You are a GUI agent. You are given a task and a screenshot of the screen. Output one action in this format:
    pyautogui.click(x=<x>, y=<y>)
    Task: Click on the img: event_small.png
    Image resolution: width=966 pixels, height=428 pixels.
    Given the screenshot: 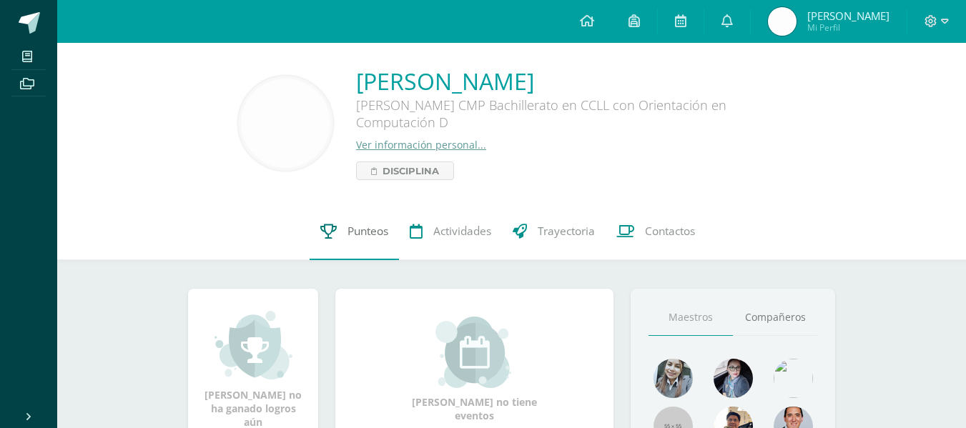 What is the action you would take?
    pyautogui.click(x=474, y=353)
    